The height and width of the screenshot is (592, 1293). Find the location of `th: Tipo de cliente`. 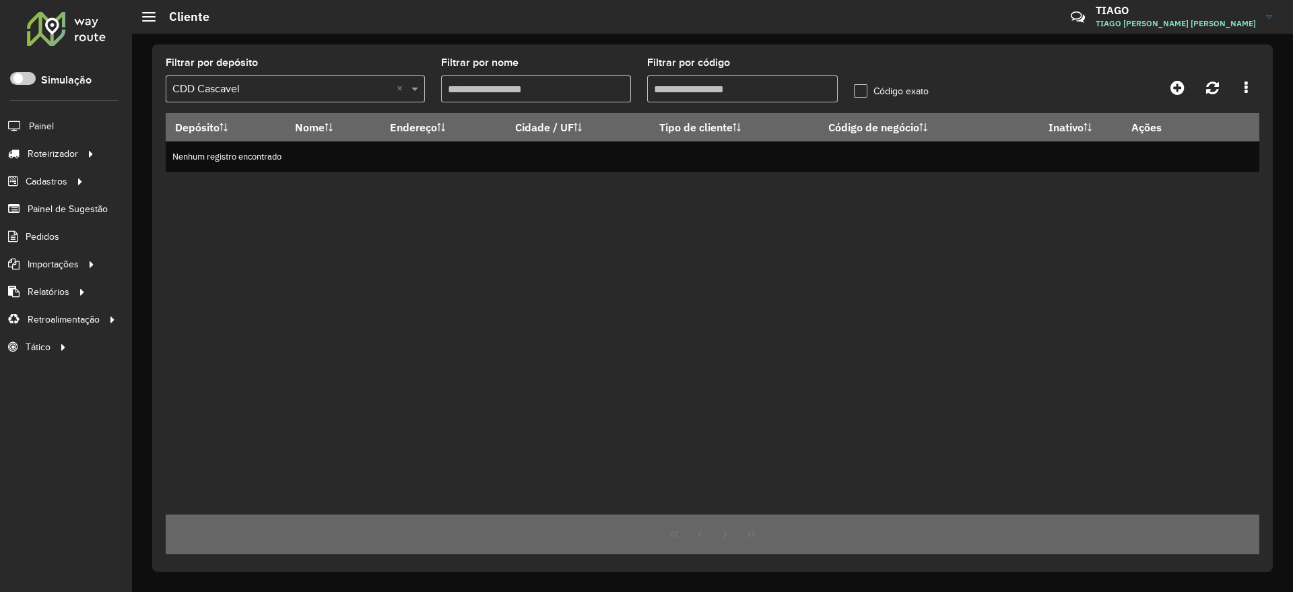

th: Tipo de cliente is located at coordinates (734, 127).